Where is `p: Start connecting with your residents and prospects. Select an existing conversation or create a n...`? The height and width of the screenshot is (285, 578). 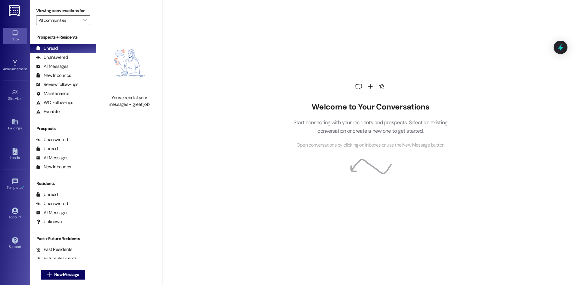 p: Start connecting with your residents and prospects. Select an existing conversation or create a n... is located at coordinates (370, 126).